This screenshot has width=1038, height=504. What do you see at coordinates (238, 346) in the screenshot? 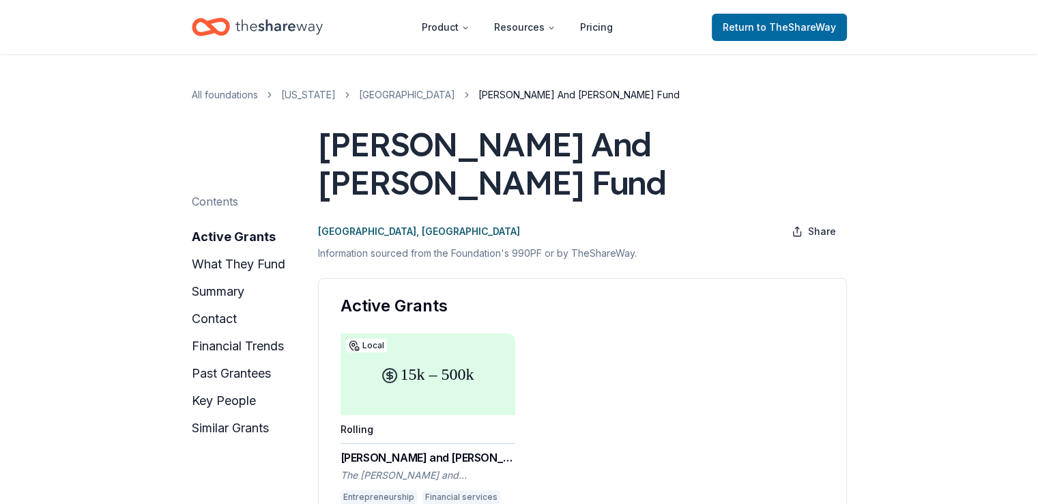
I see `button: financial trends` at bounding box center [238, 346].